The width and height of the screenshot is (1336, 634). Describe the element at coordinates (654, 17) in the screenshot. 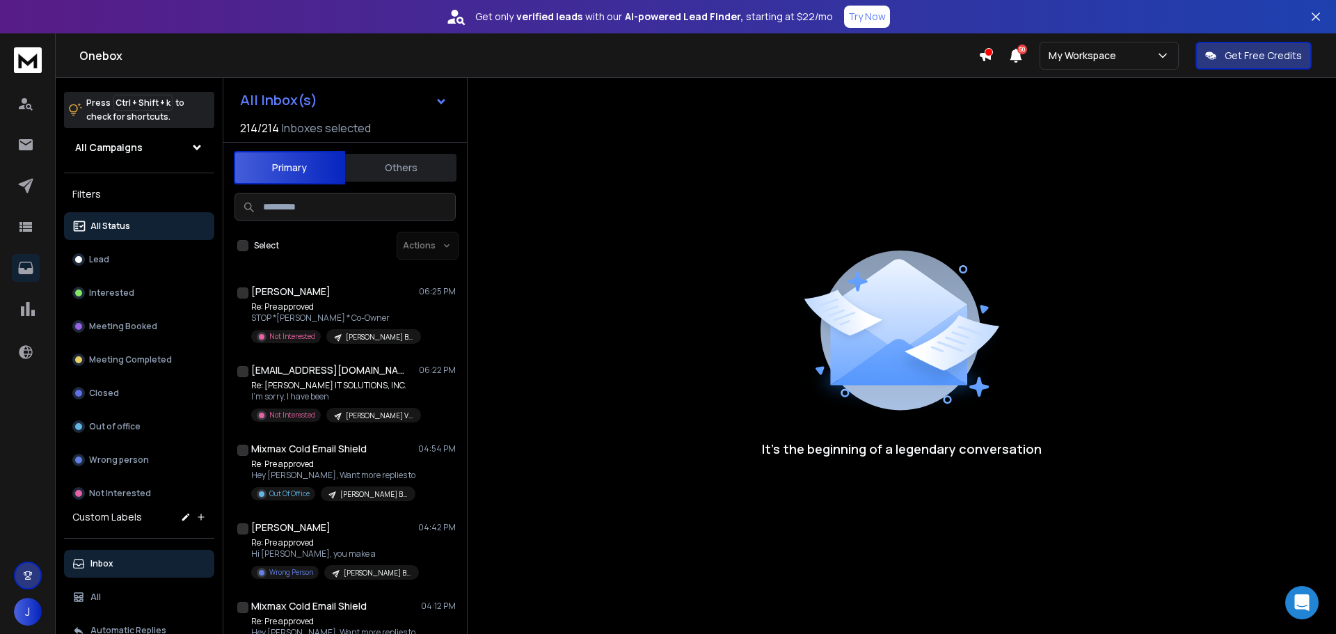

I see `p: Get only with our starting at $22/mo` at that location.